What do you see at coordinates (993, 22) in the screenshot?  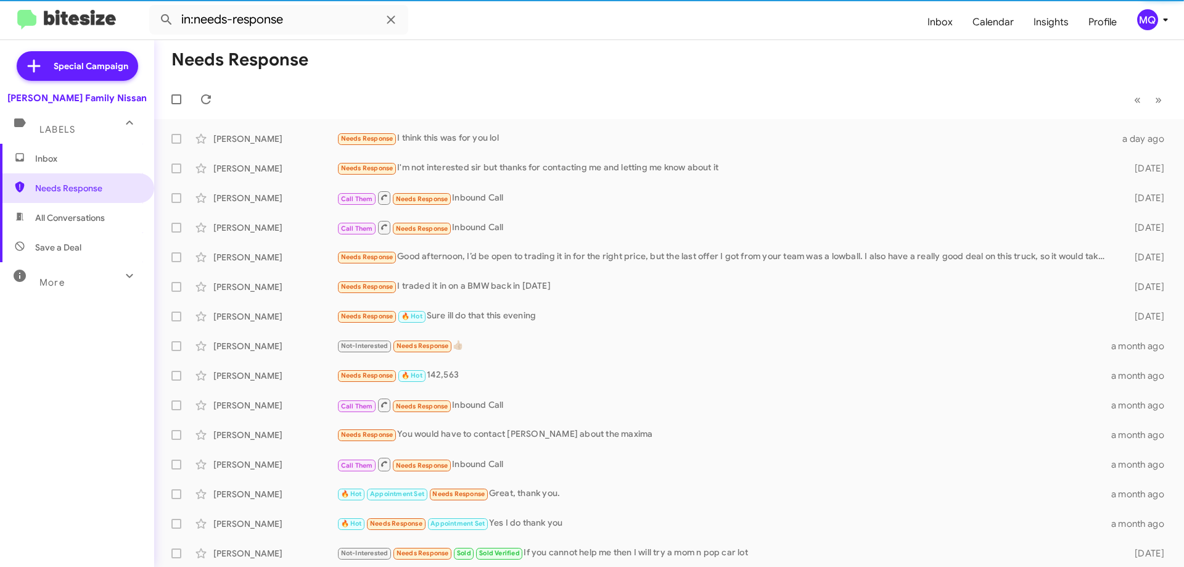 I see `span: Calendar` at bounding box center [993, 22].